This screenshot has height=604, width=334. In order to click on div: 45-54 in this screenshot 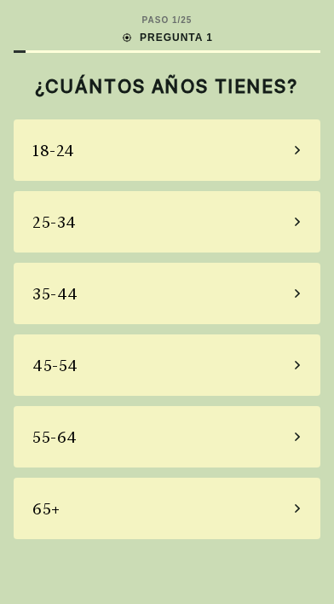, I will do `click(55, 365)`.